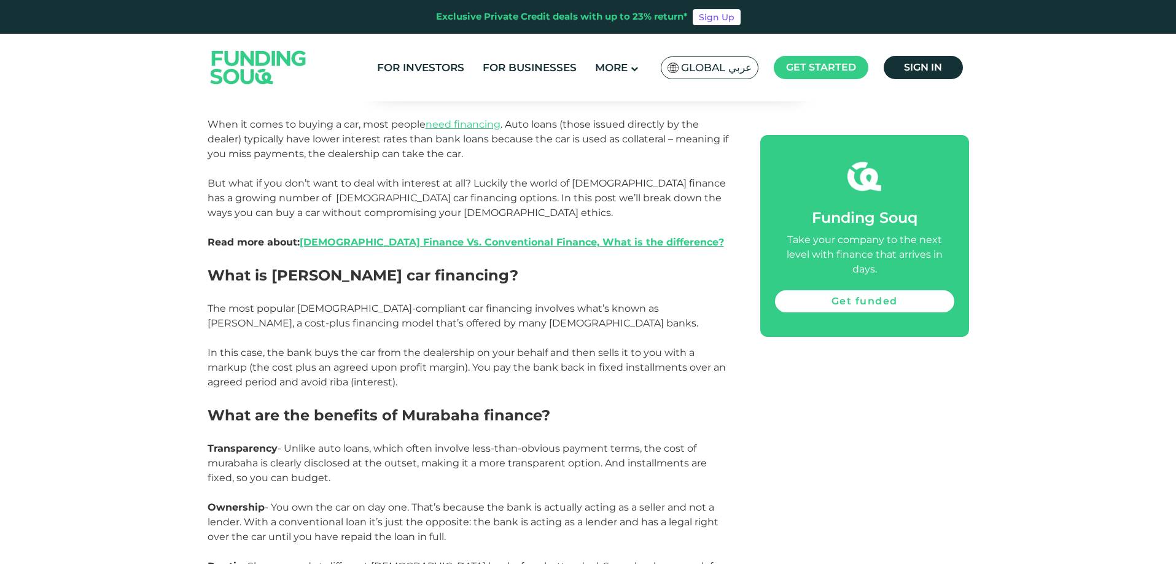 This screenshot has width=1176, height=564. Describe the element at coordinates (379, 415) in the screenshot. I see `span: What are the benefits of Murabaha finance?` at that location.